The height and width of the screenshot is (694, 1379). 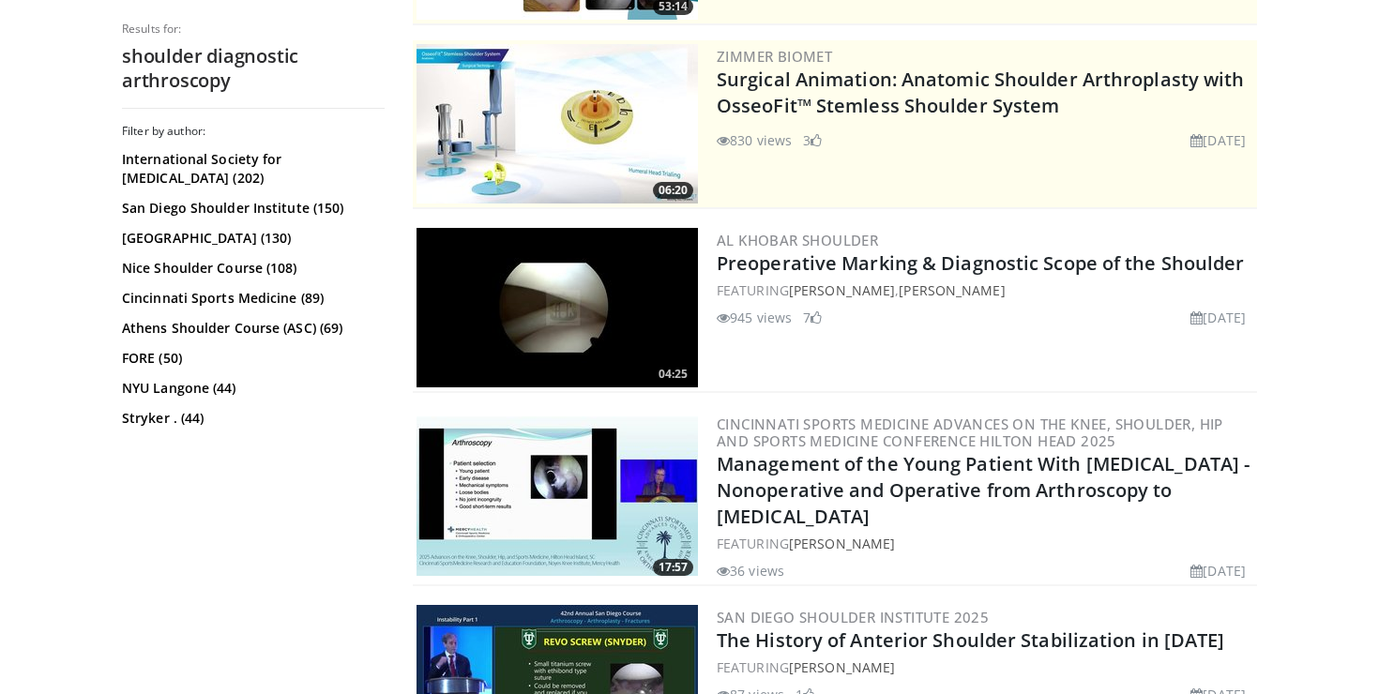 What do you see at coordinates (853, 617) in the screenshot?
I see `a: San Diego Shoulder Institute 2025` at bounding box center [853, 617].